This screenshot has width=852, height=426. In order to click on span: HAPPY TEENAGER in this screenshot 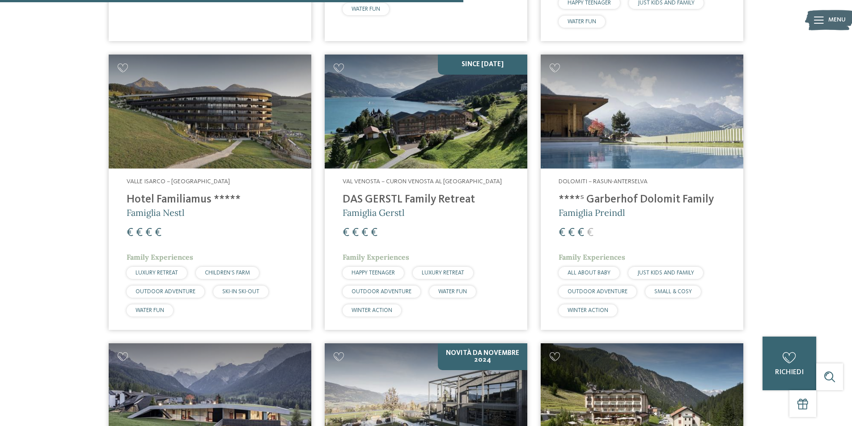, I will do `click(373, 273)`.